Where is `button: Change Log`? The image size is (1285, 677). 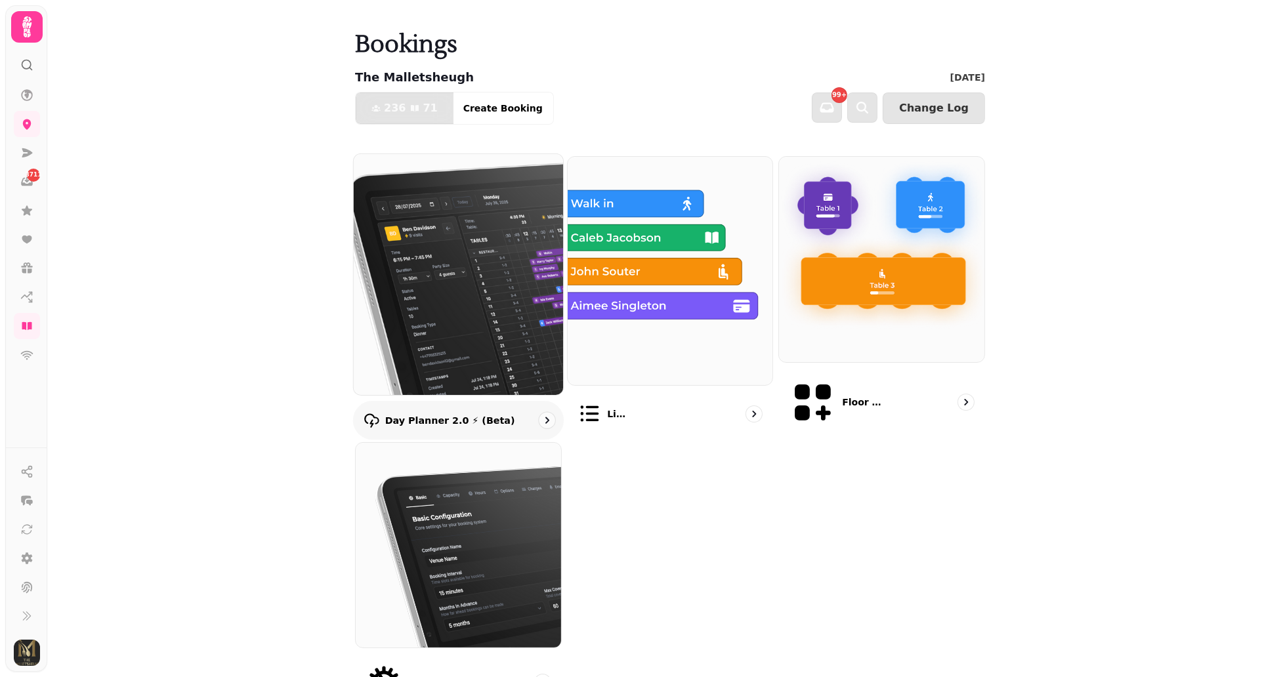
button: Change Log is located at coordinates (934, 108).